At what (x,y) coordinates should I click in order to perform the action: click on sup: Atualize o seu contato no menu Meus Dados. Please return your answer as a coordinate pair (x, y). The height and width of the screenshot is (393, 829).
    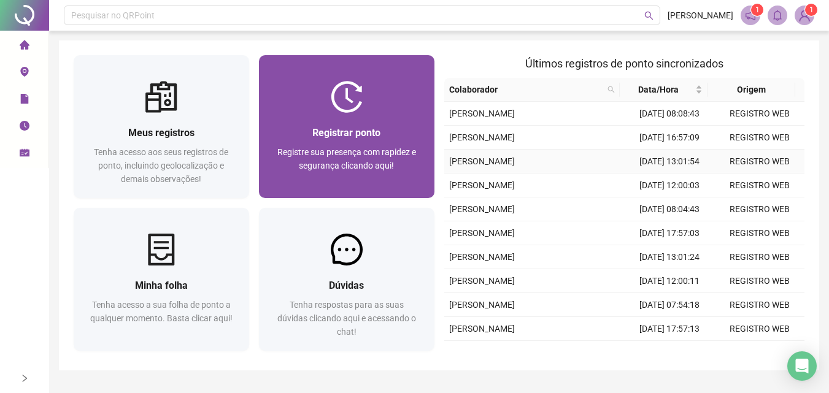
    Looking at the image, I should click on (812, 10).